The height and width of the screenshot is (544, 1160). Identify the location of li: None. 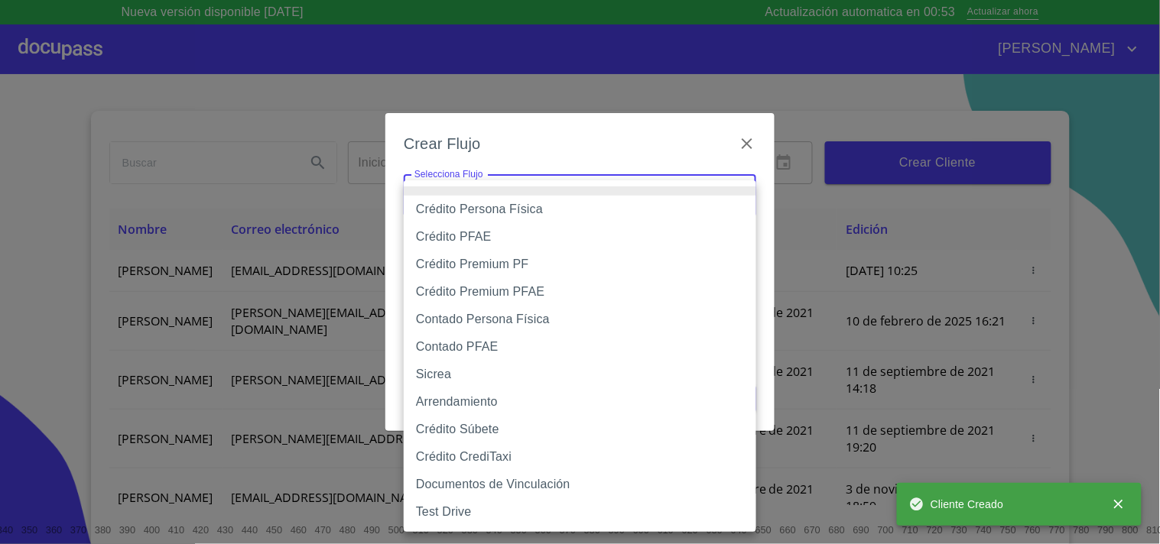
(579, 191).